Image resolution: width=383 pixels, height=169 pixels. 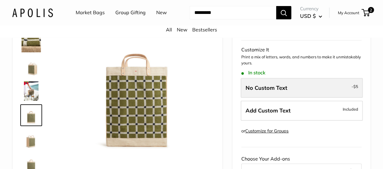 I want to click on span: Add Custom Text, so click(x=268, y=111).